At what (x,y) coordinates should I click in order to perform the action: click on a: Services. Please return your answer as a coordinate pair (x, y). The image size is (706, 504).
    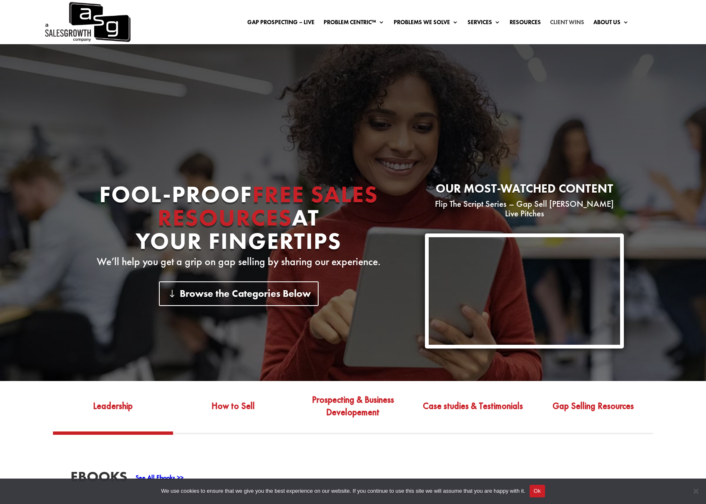
    Looking at the image, I should click on (484, 24).